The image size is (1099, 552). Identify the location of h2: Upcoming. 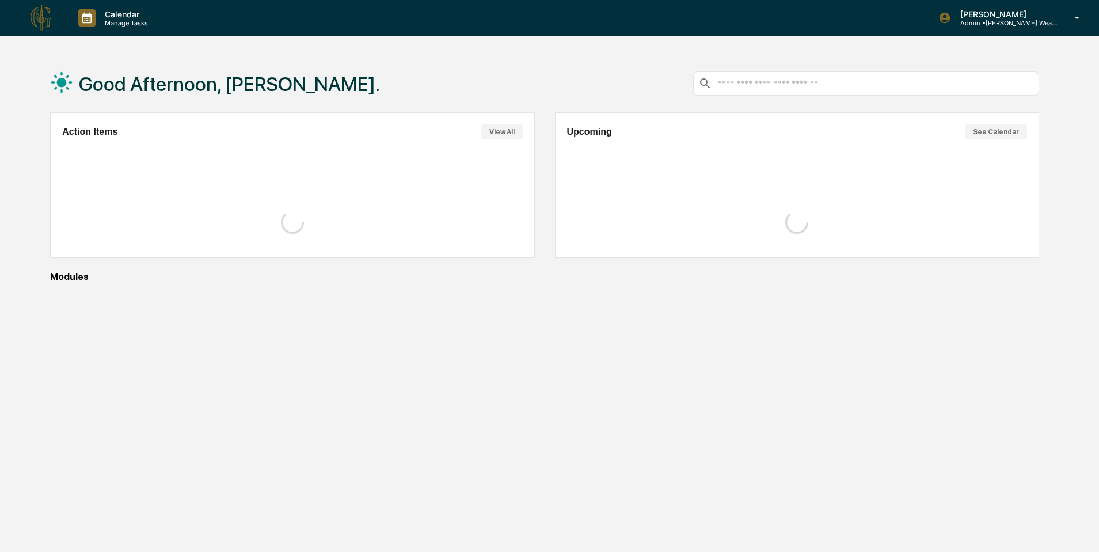
(590, 132).